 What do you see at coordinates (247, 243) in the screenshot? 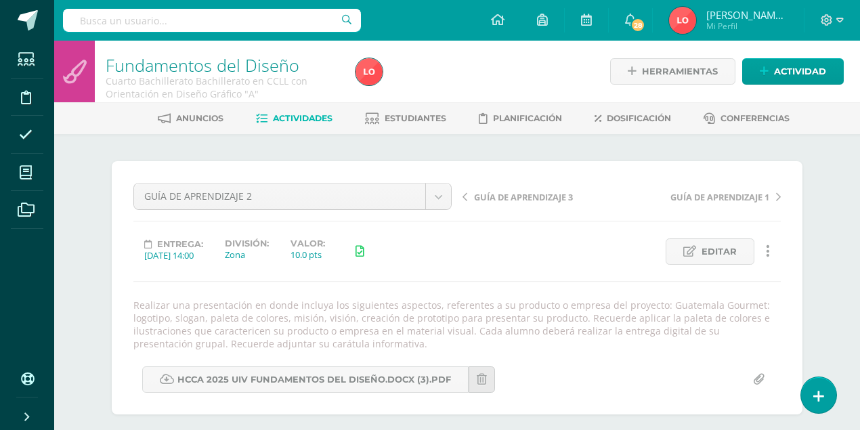
I see `label: División:` at bounding box center [247, 243].